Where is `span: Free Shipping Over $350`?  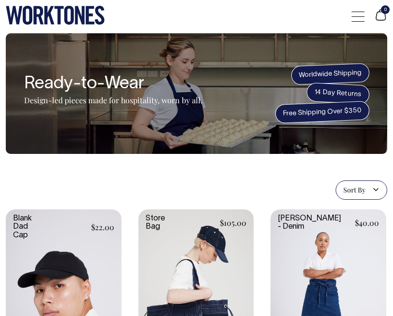 span: Free Shipping Over $350 is located at coordinates (322, 112).